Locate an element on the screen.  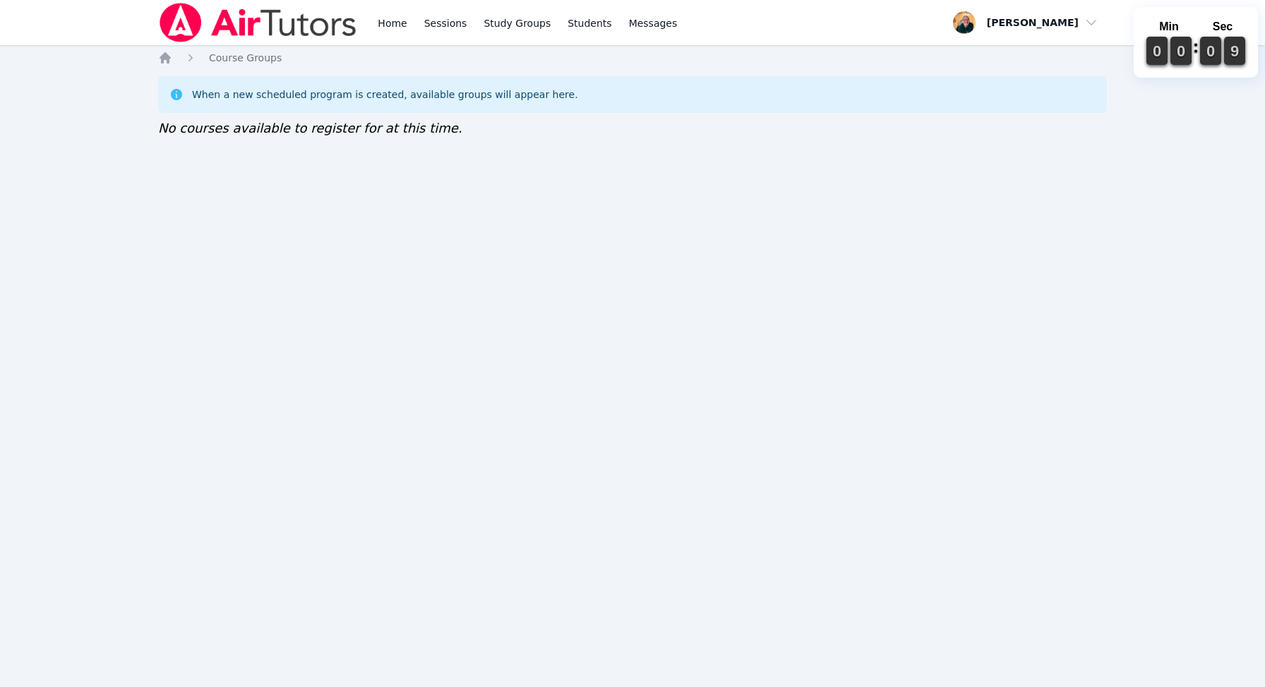
img: Air Tutors is located at coordinates (258, 23).